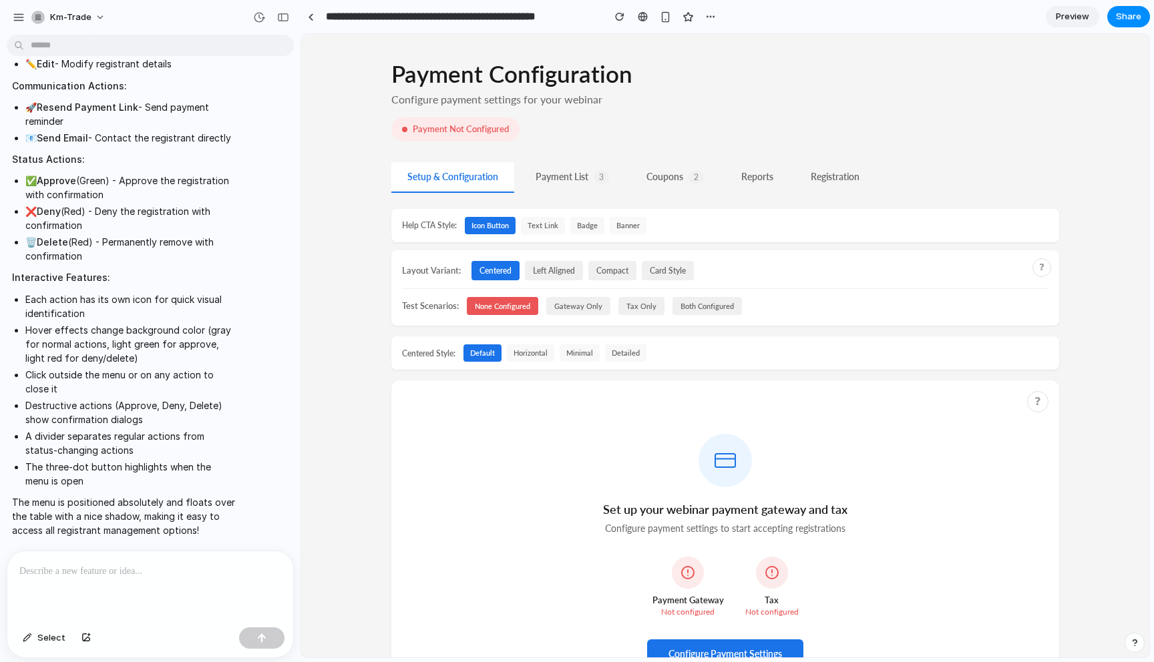  Describe the element at coordinates (87, 107) in the screenshot. I see `strong: Resend Payment Link` at that location.